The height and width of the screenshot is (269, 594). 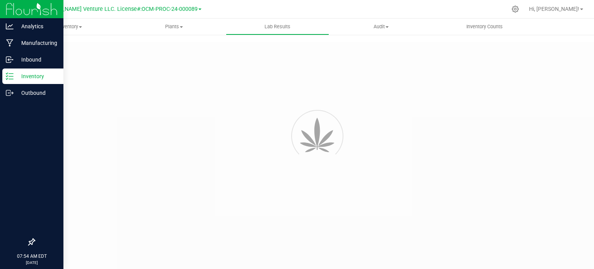 What do you see at coordinates (277, 27) in the screenshot?
I see `span: Lab Results` at bounding box center [277, 27].